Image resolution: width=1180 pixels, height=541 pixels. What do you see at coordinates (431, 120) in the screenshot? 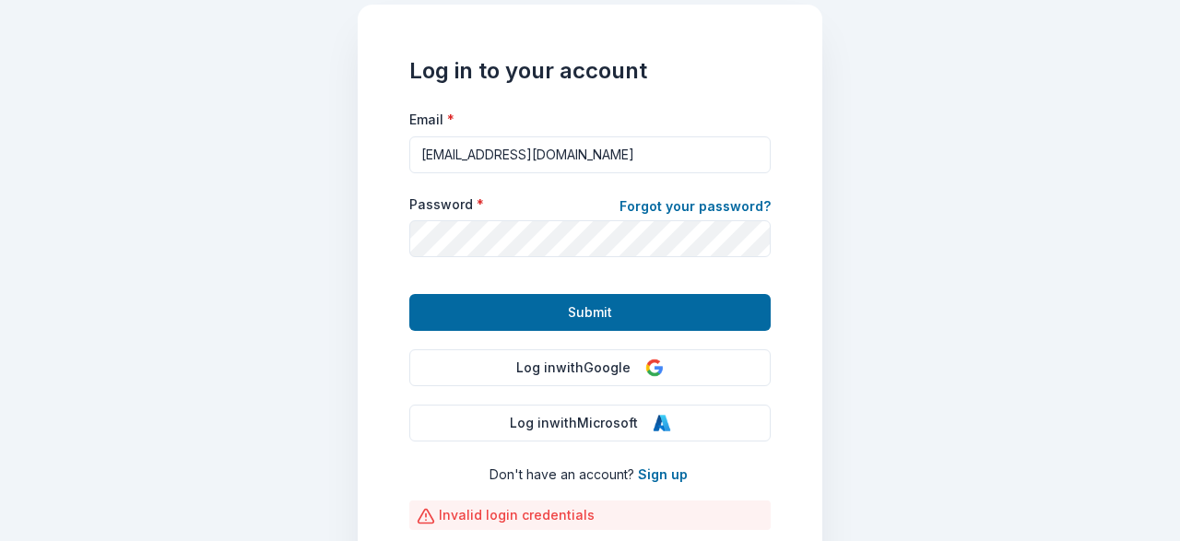
I see `label: Email` at bounding box center [431, 120].